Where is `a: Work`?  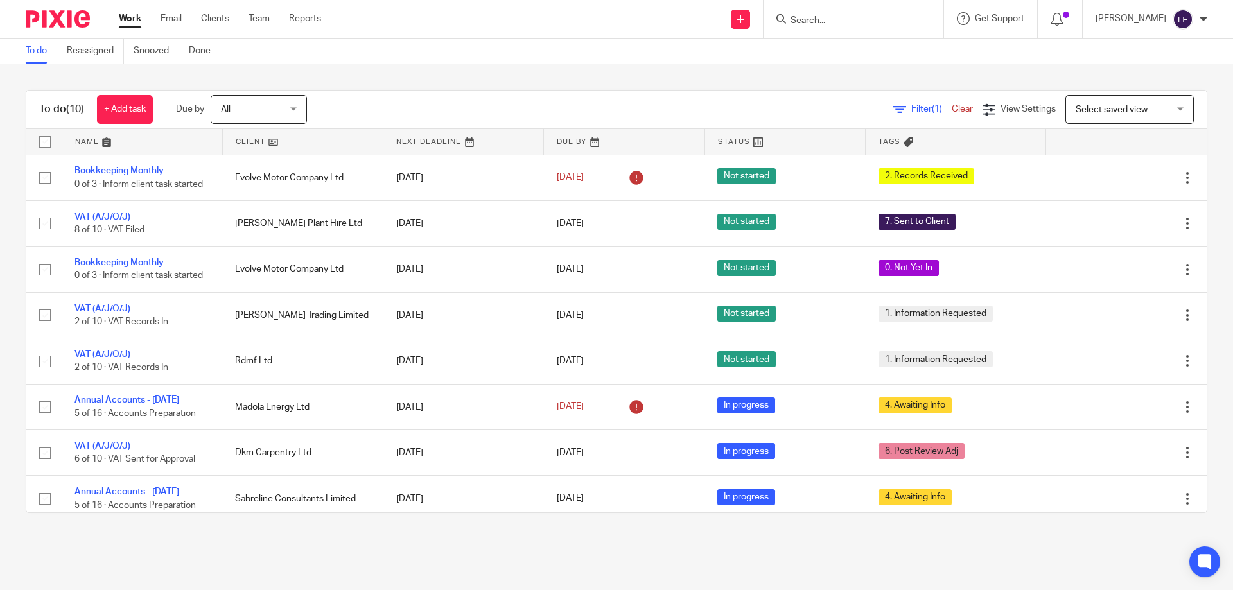
a: Work is located at coordinates (130, 19).